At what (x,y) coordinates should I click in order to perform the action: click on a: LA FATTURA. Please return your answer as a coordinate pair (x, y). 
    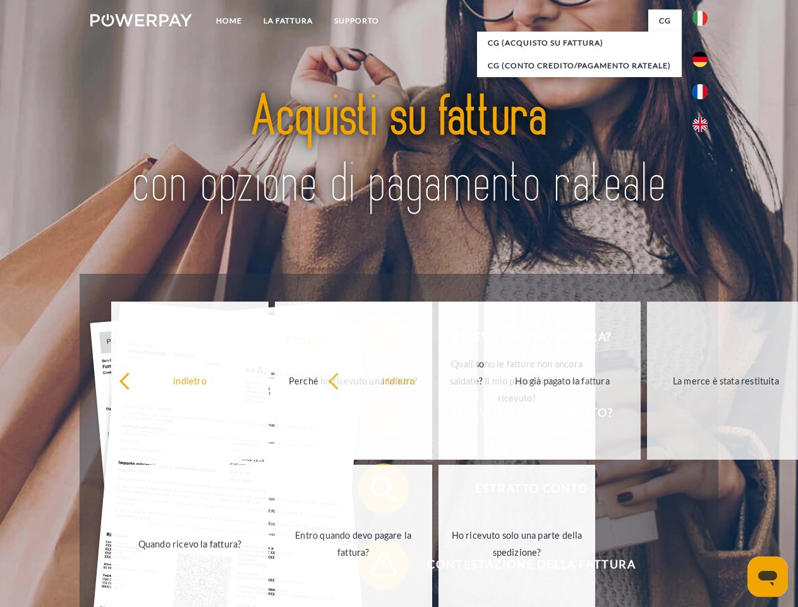
    Looking at the image, I should click on (288, 21).